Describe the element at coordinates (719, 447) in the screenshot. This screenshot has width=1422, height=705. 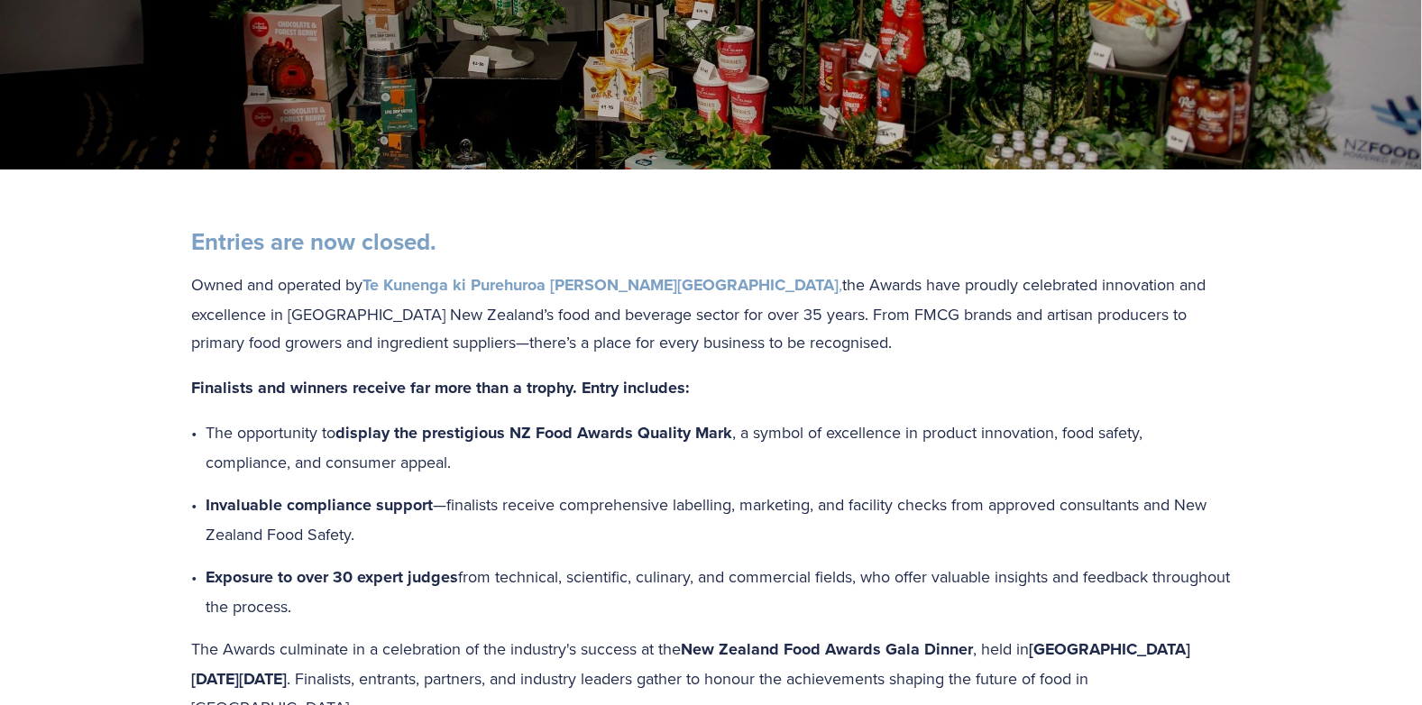
I see `p: The opportunity to , a symbol of excellence in product innovation, food safety, compliance, and c...` at that location.